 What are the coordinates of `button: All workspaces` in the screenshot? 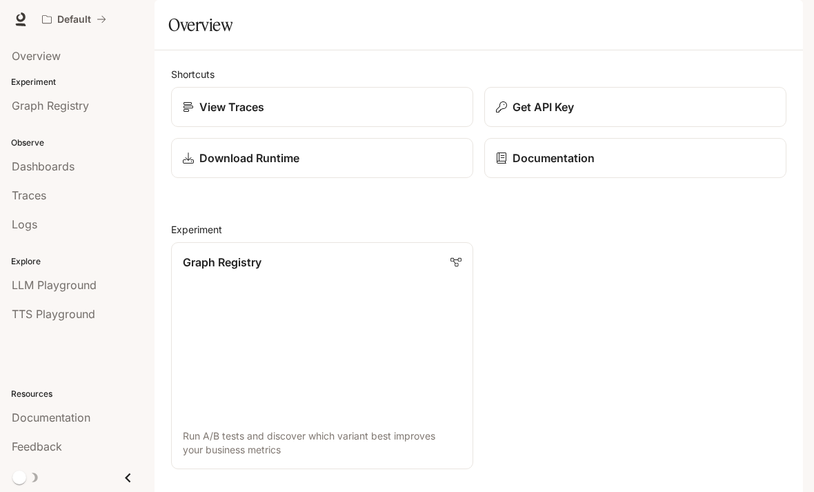 It's located at (74, 19).